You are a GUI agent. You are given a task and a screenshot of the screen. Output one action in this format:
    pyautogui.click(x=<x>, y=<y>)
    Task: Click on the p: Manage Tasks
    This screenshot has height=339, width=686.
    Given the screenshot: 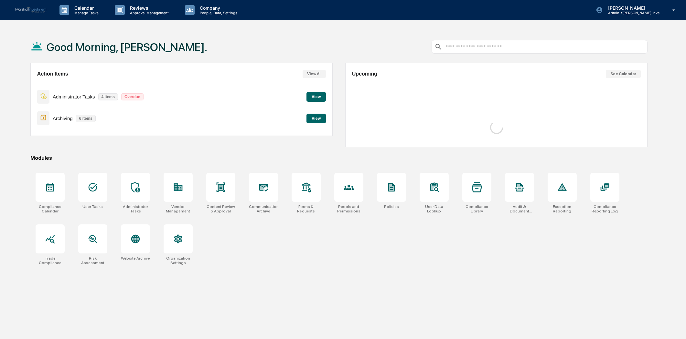 What is the action you would take?
    pyautogui.click(x=85, y=13)
    